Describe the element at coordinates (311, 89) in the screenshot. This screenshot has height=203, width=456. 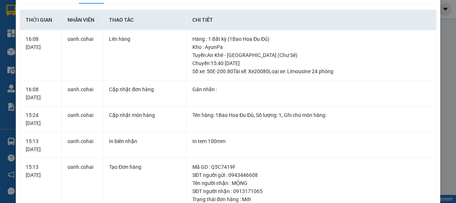
I see `div: Gán nhãn :` at that location.